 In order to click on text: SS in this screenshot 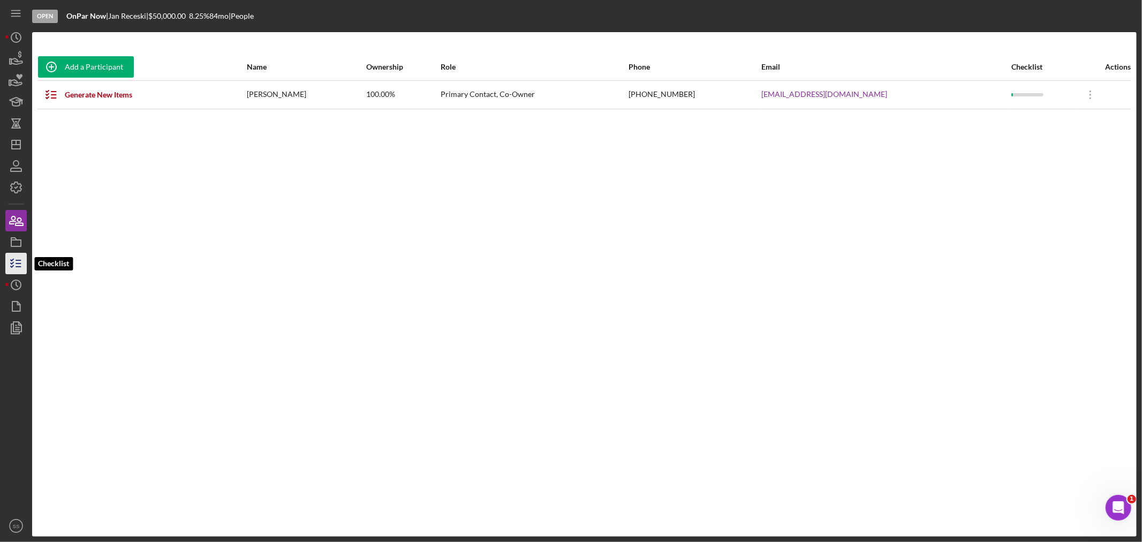, I will do `click(16, 526)`.